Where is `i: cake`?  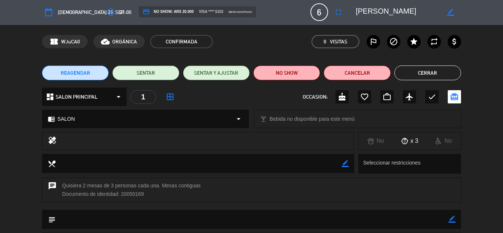
i: cake is located at coordinates (342, 97).